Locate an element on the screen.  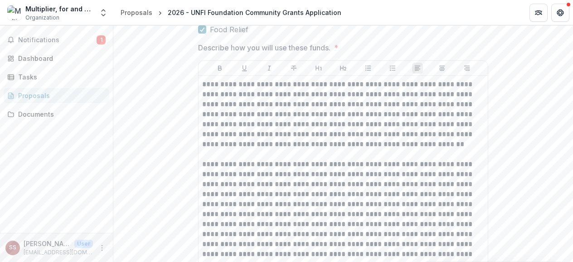
img: Multiplier, for and on behalf of Food Systems Leadership Network is located at coordinates (15, 13).